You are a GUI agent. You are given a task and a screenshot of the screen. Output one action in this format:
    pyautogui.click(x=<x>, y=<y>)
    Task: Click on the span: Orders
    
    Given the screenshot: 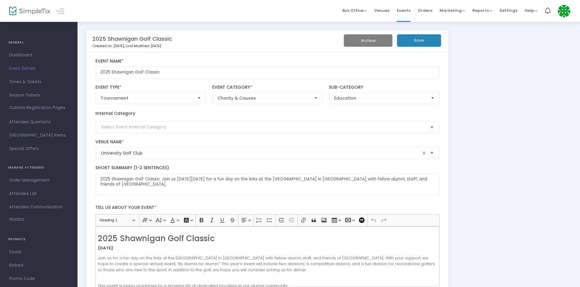 What is the action you would take?
    pyautogui.click(x=425, y=10)
    